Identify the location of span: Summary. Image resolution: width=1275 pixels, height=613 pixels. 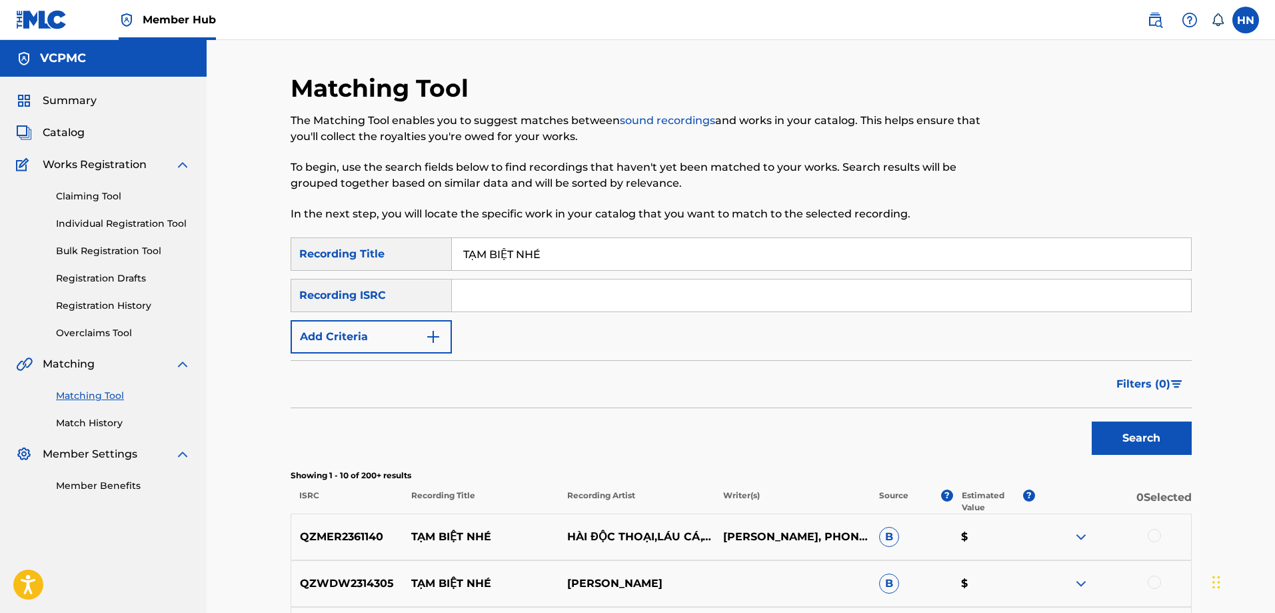
(69, 101).